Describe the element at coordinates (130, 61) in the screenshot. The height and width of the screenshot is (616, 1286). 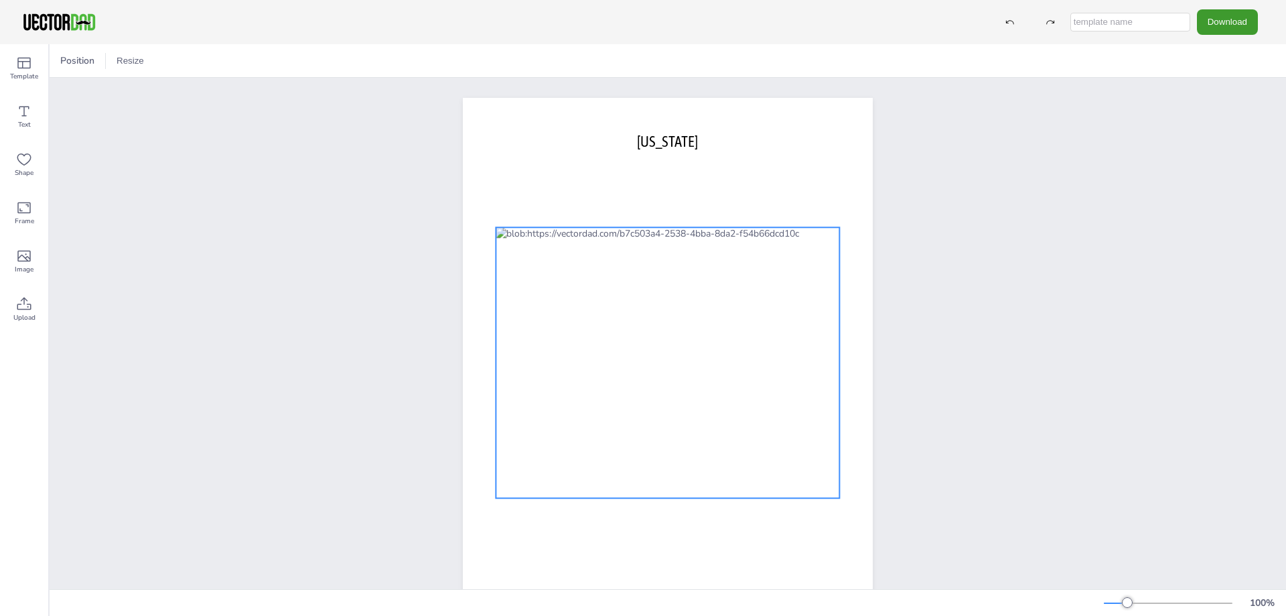
I see `button: Resize` at that location.